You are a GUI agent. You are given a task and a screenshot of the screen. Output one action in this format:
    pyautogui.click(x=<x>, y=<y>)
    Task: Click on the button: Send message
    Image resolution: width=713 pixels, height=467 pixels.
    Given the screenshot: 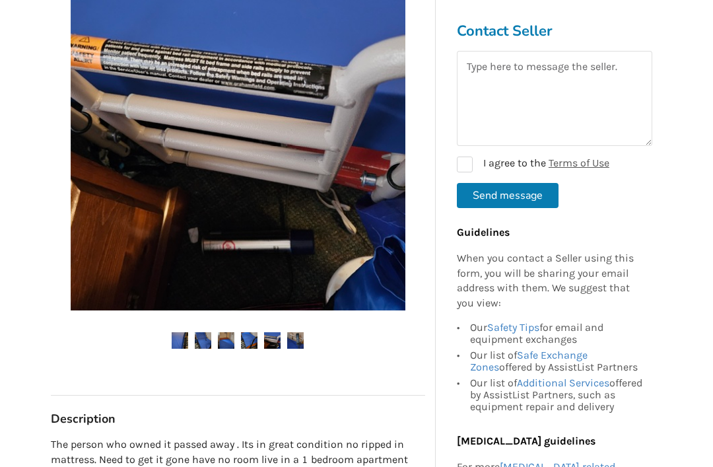 What is the action you would take?
    pyautogui.click(x=508, y=195)
    